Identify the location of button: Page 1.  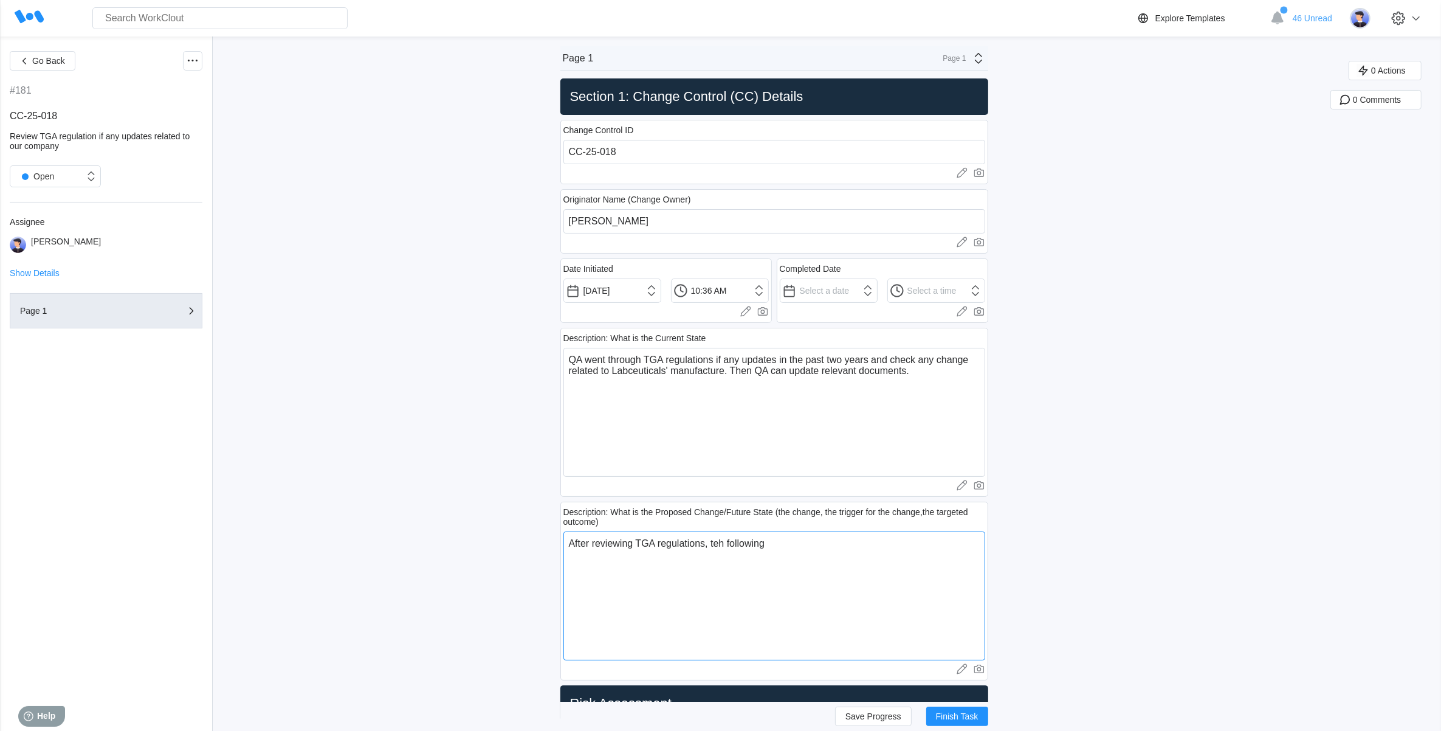
(106, 311).